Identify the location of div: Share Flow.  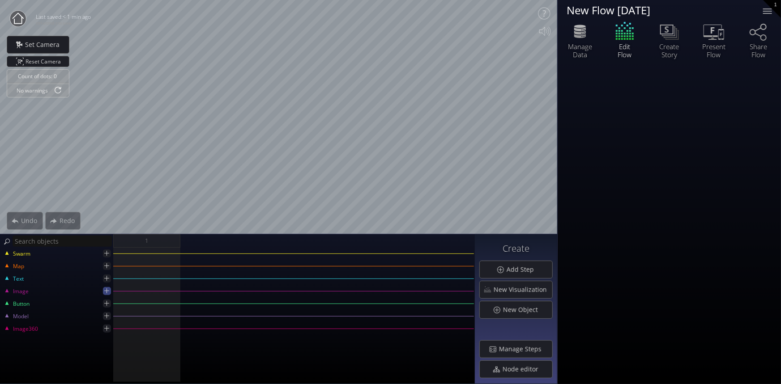
(759, 51).